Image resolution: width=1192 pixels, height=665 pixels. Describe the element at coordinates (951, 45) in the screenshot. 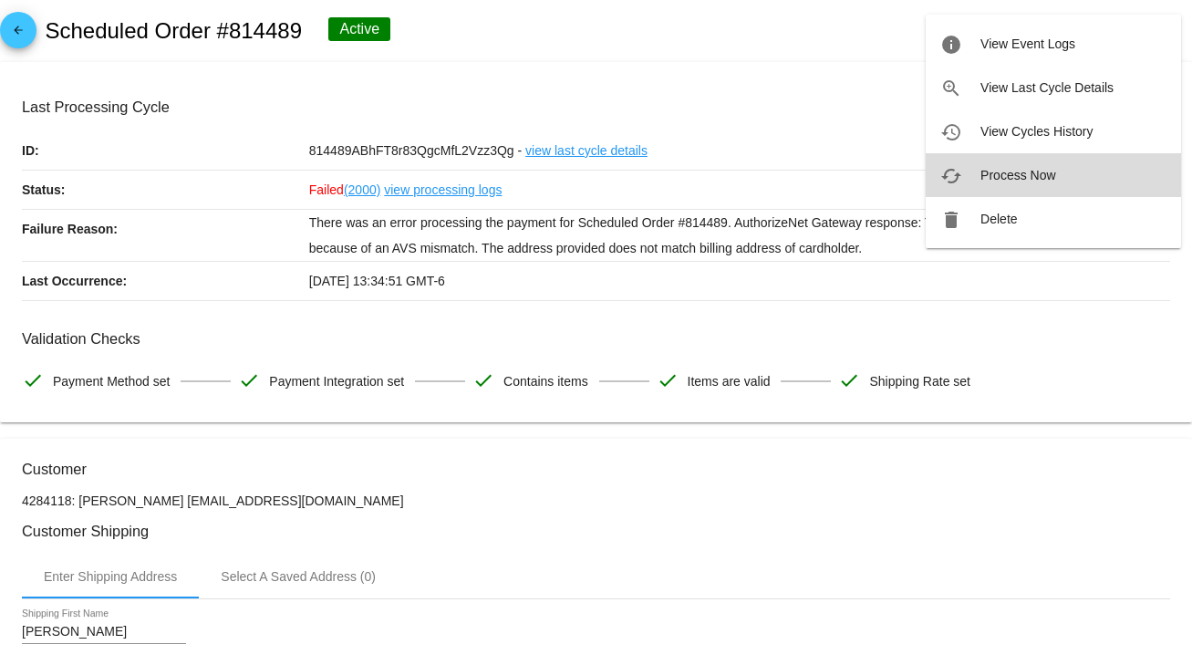

I see `mat-icon: info` at that location.